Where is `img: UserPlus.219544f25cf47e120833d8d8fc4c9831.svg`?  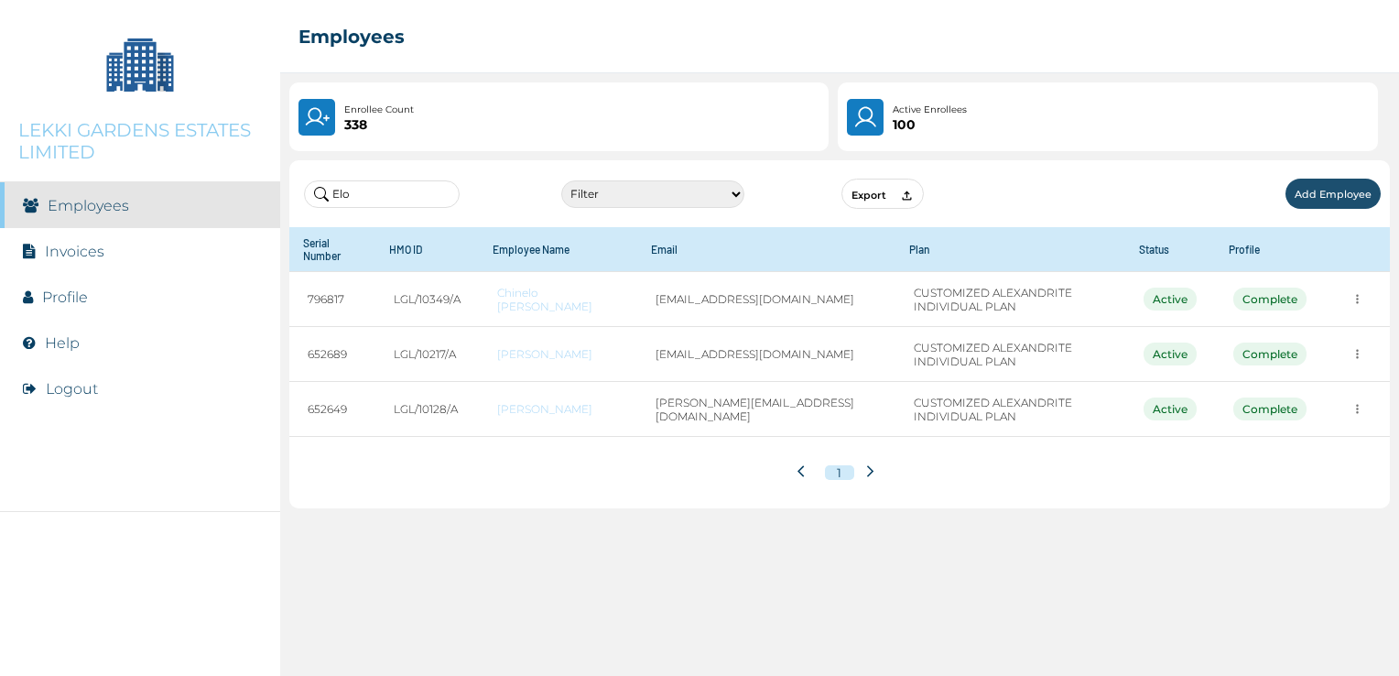
img: UserPlus.219544f25cf47e120833d8d8fc4c9831.svg is located at coordinates (317, 117).